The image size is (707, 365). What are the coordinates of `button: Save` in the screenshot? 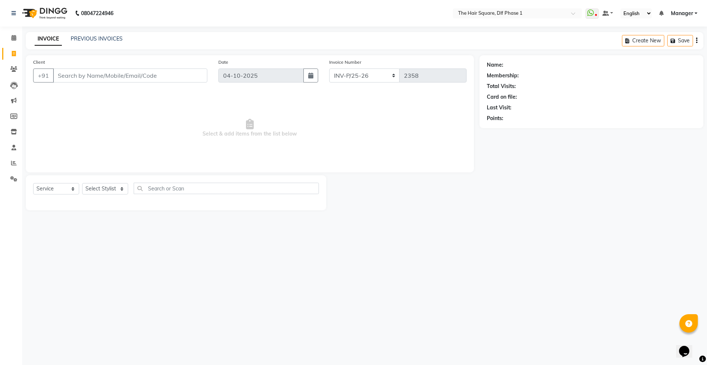 It's located at (680, 40).